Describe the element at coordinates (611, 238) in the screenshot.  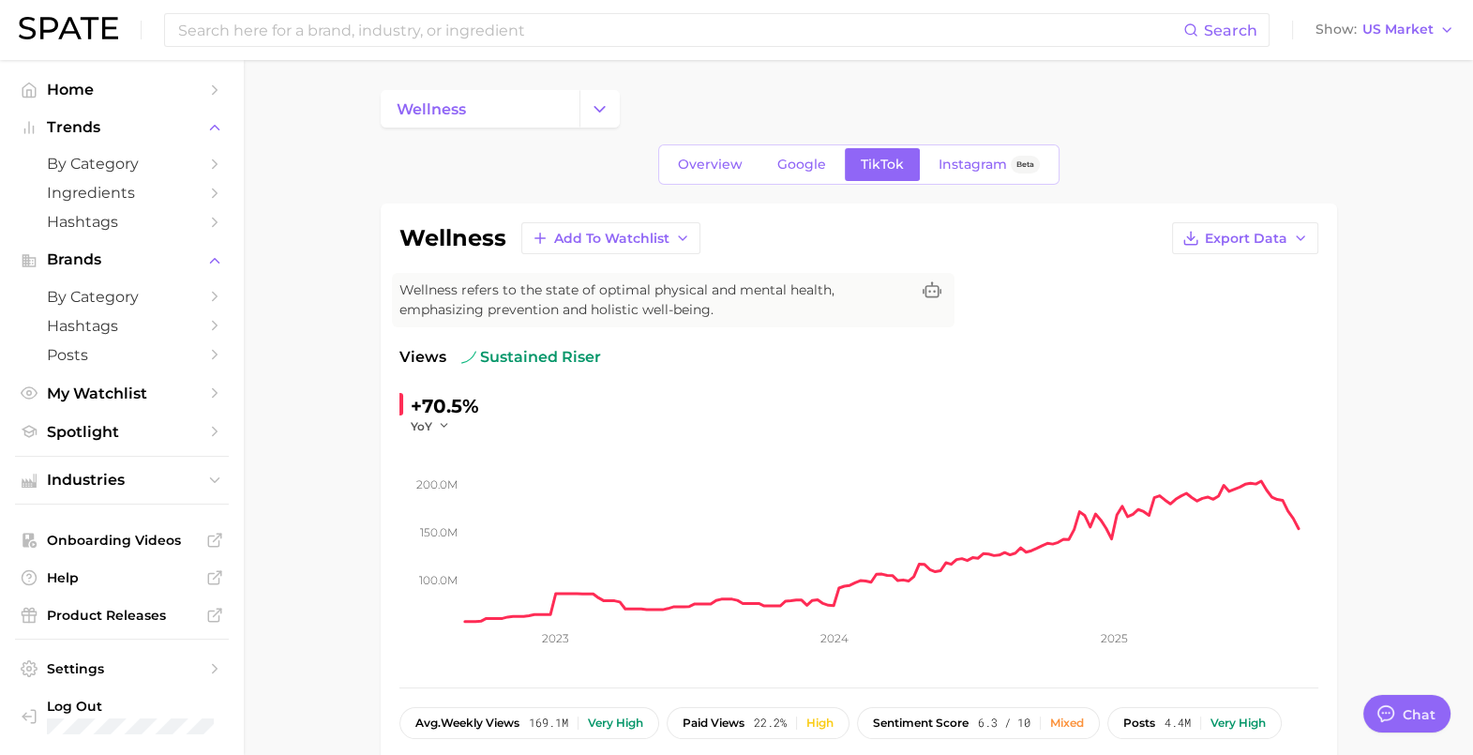
I see `span: Add to Watchlist` at that location.